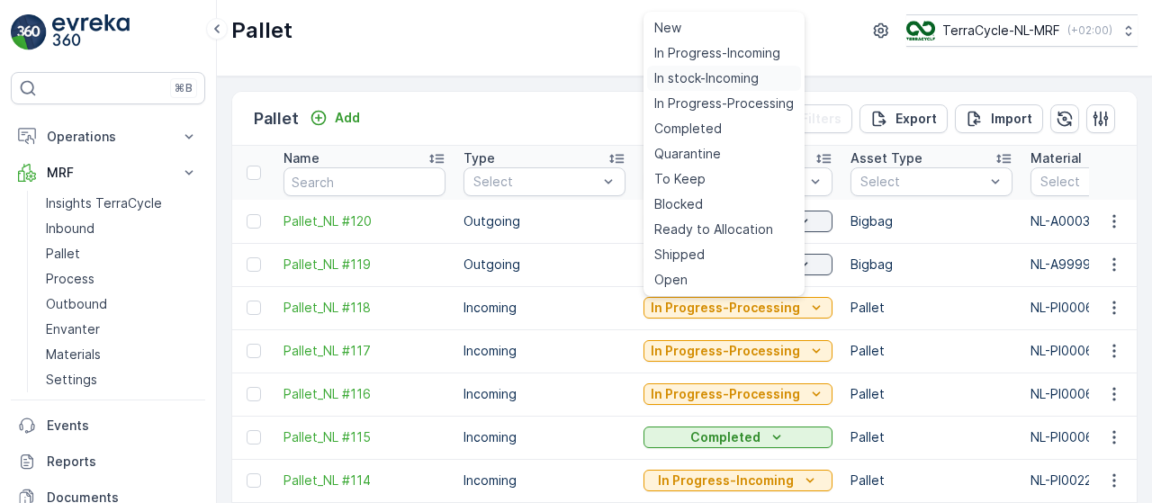 The height and width of the screenshot is (503, 1152). Describe the element at coordinates (680, 255) in the screenshot. I see `span: Shipped` at that location.